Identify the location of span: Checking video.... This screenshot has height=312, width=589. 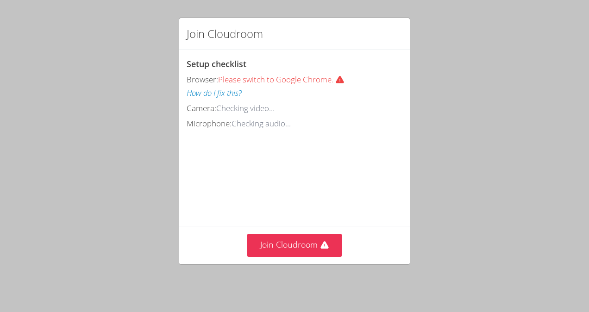
(245, 108).